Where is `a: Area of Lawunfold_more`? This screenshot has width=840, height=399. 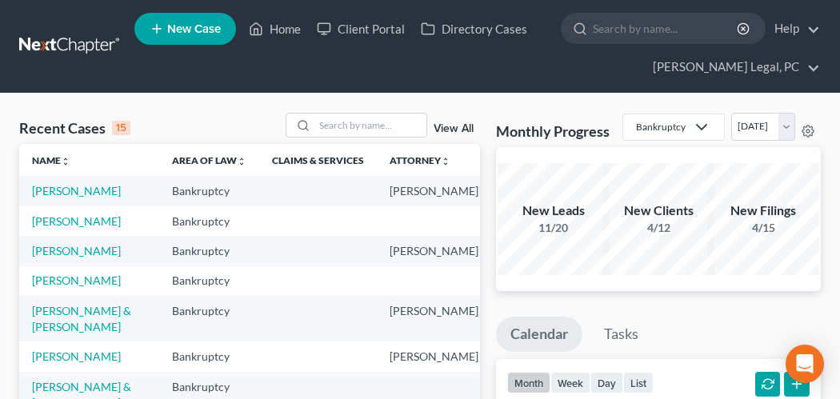
a: Area of Lawunfold_more is located at coordinates (209, 160).